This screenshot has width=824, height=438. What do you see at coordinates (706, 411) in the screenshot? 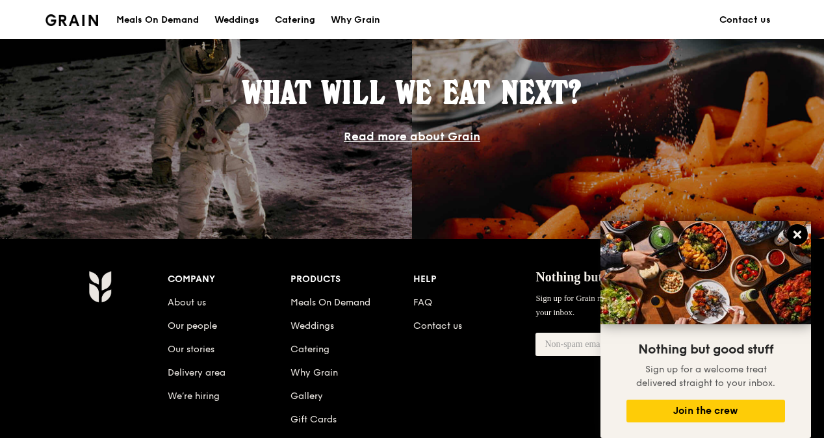
I see `button: Join the crew` at bounding box center [706, 411].